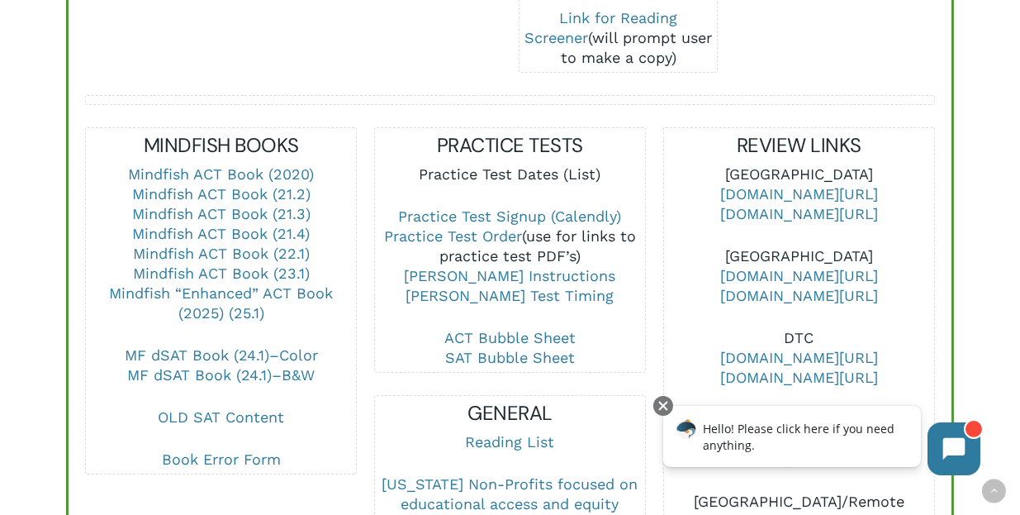 Image resolution: width=1020 pixels, height=515 pixels. Describe the element at coordinates (221, 213) in the screenshot. I see `a: Mindfish ACT Book (21.3)` at that location.